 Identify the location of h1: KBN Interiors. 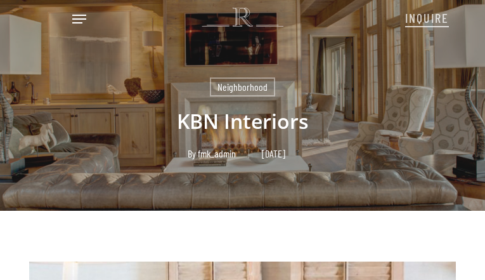
(242, 121).